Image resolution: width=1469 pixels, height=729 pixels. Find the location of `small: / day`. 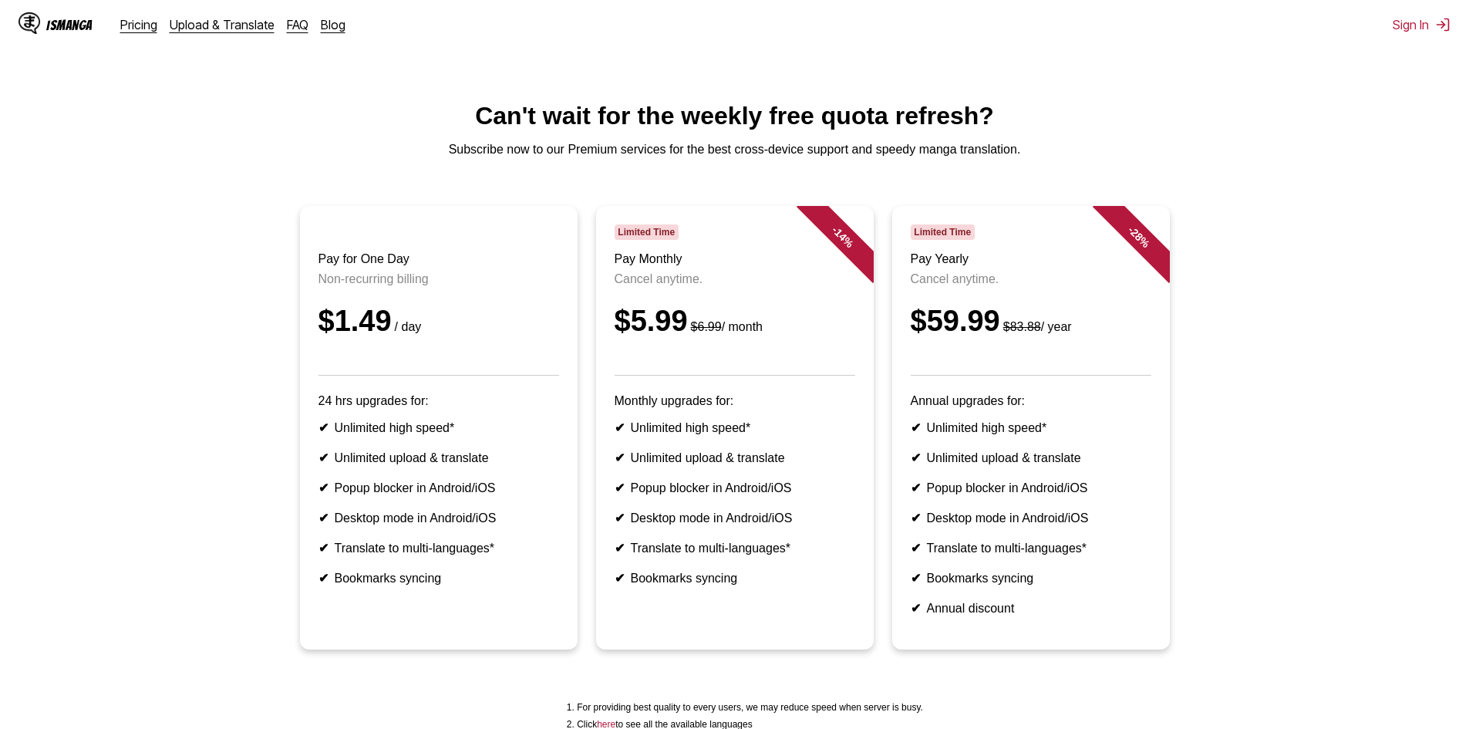

small: / day is located at coordinates (406, 326).